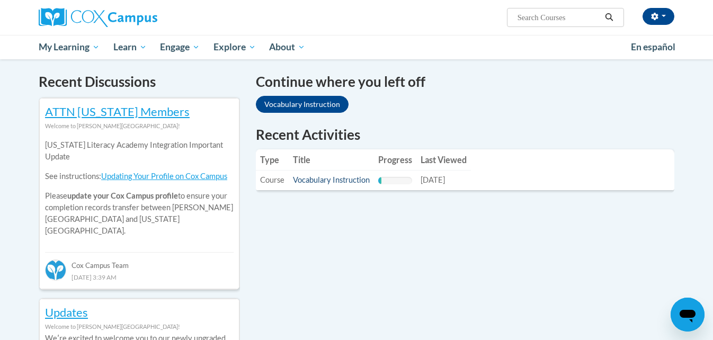  Describe the element at coordinates (287, 47) in the screenshot. I see `span: About` at that location.